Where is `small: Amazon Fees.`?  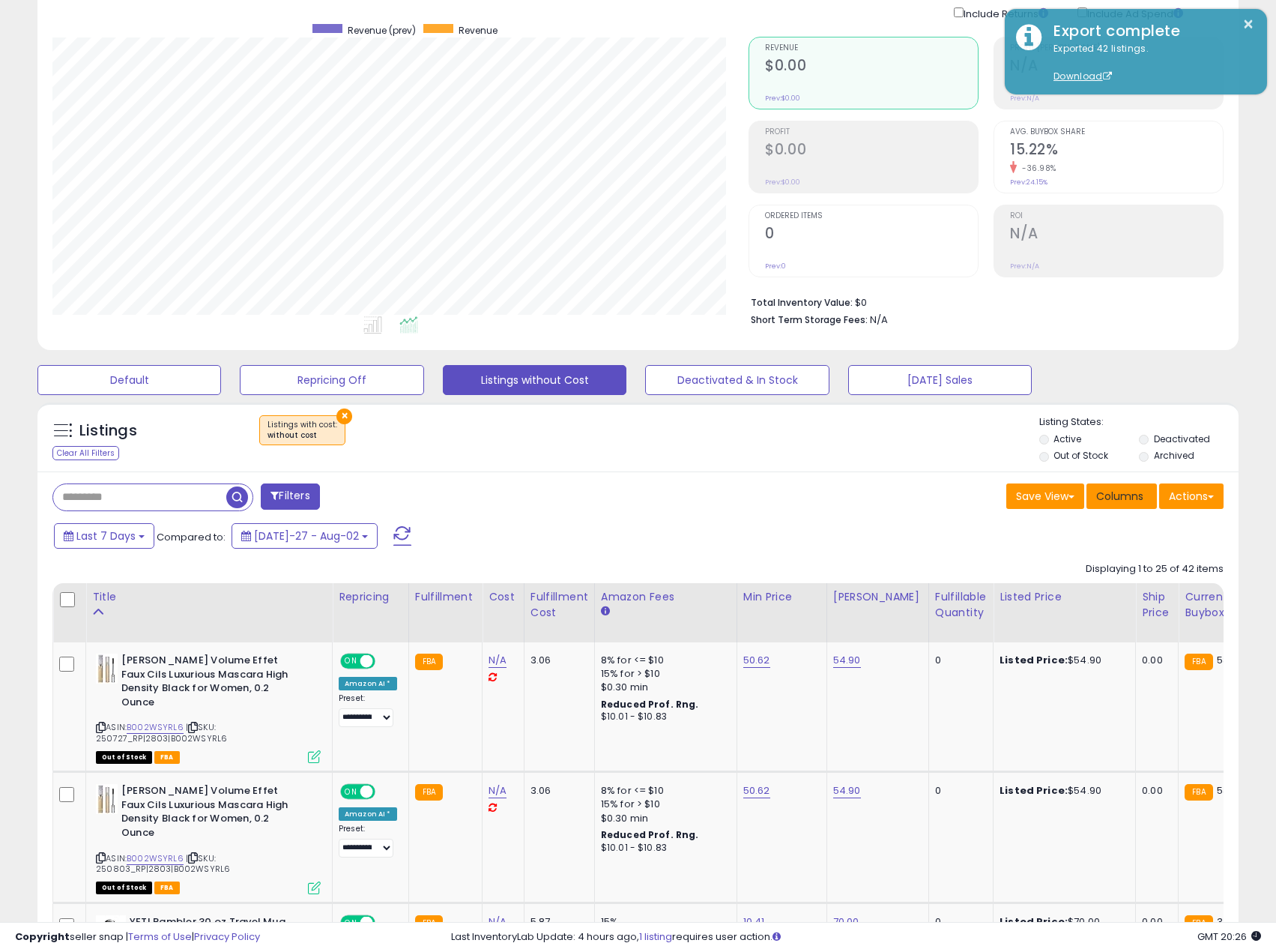
small: Amazon Fees. is located at coordinates (605, 612).